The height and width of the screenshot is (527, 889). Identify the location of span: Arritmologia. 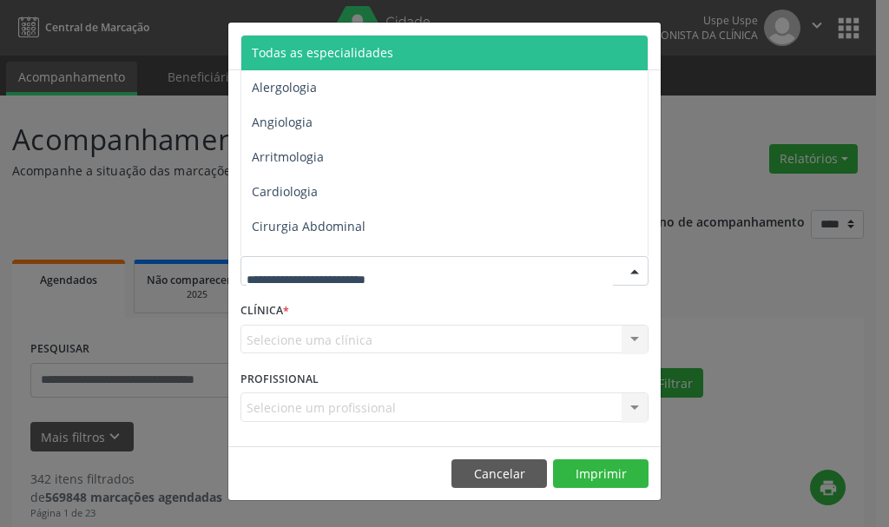
(287, 156).